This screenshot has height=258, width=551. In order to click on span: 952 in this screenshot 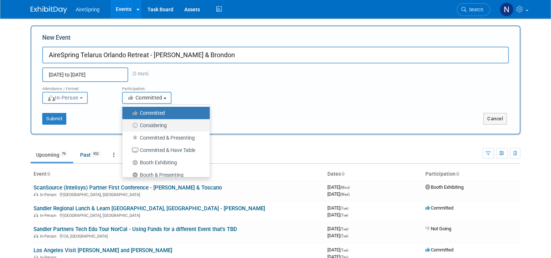, I will do `click(96, 154)`.